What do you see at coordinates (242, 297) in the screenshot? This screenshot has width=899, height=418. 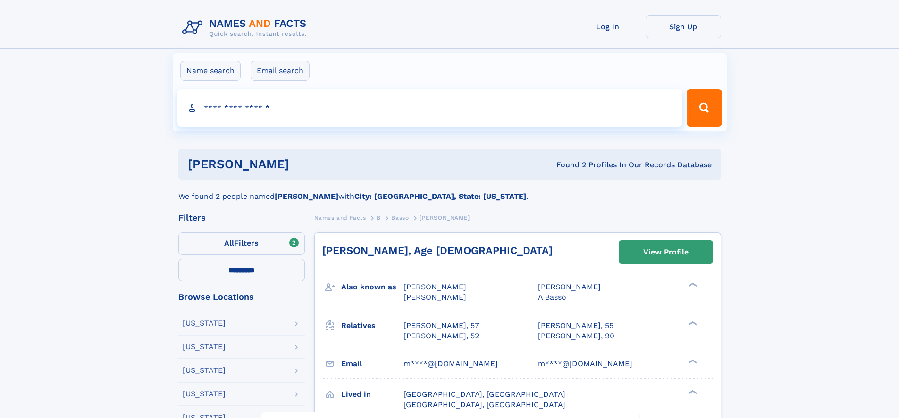 I see `div: Browse Locations` at bounding box center [242, 297].